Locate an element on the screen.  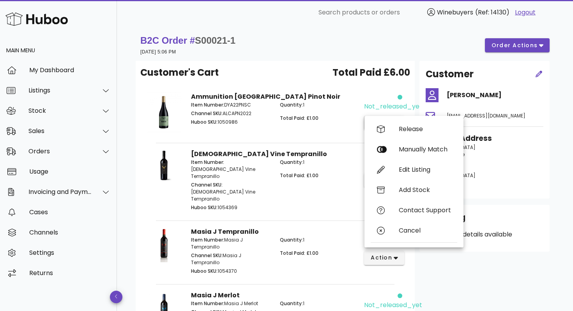
div: Returns is located at coordinates (70, 272).